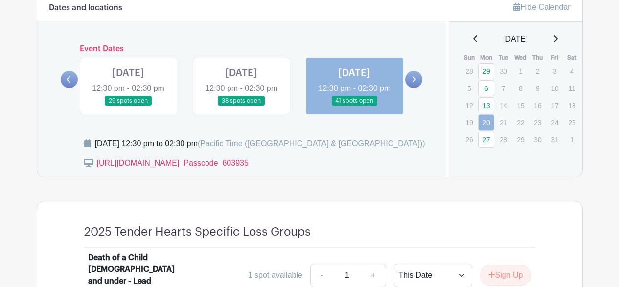  I want to click on p: 22, so click(520, 122).